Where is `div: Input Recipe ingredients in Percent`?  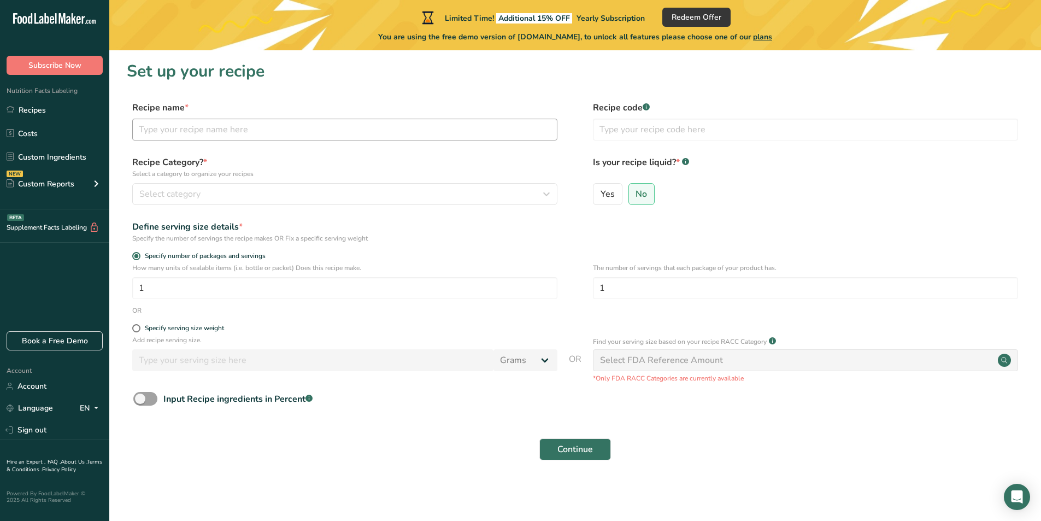 div: Input Recipe ingredients in Percent is located at coordinates (238, 399).